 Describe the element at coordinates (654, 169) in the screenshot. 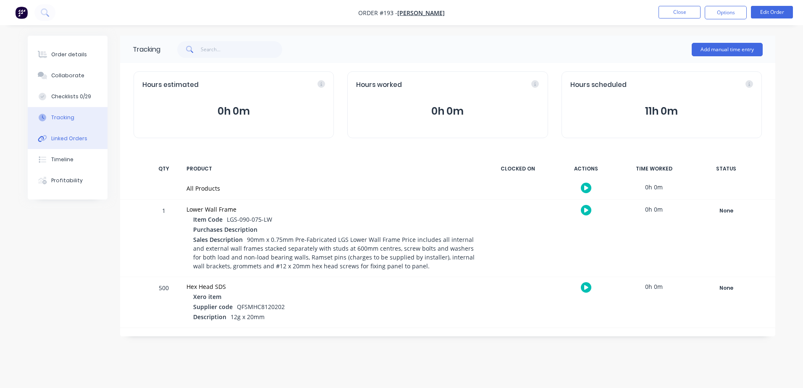

I see `div: TIME WORKED` at that location.